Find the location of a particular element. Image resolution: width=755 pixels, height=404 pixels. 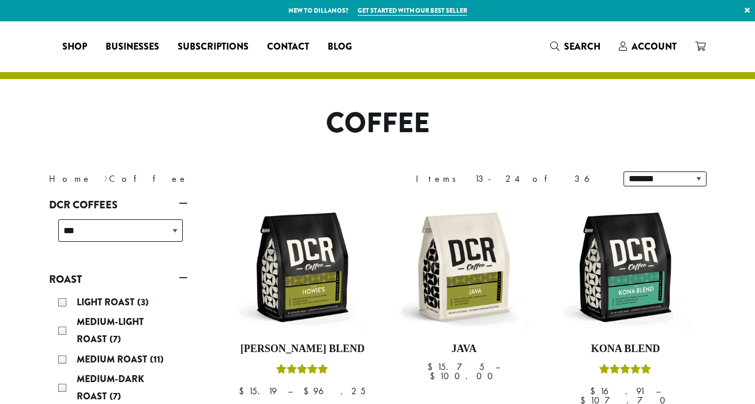

a: Shop is located at coordinates (74, 47).